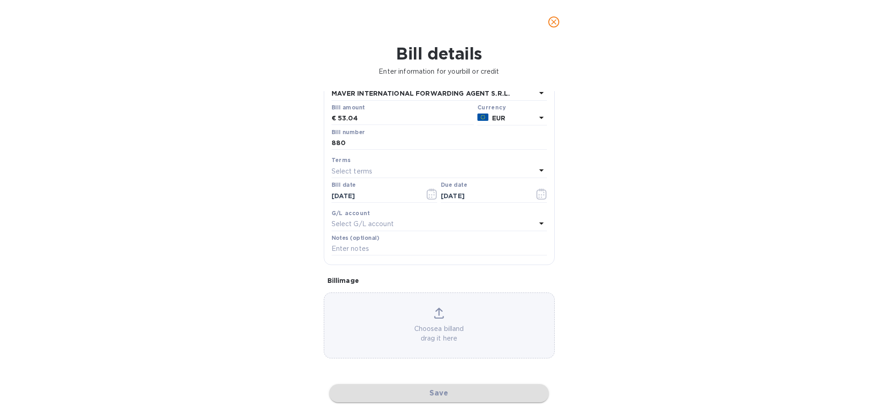  Describe the element at coordinates (439, 333) in the screenshot. I see `p: Choose a bill and drag it here` at that location.